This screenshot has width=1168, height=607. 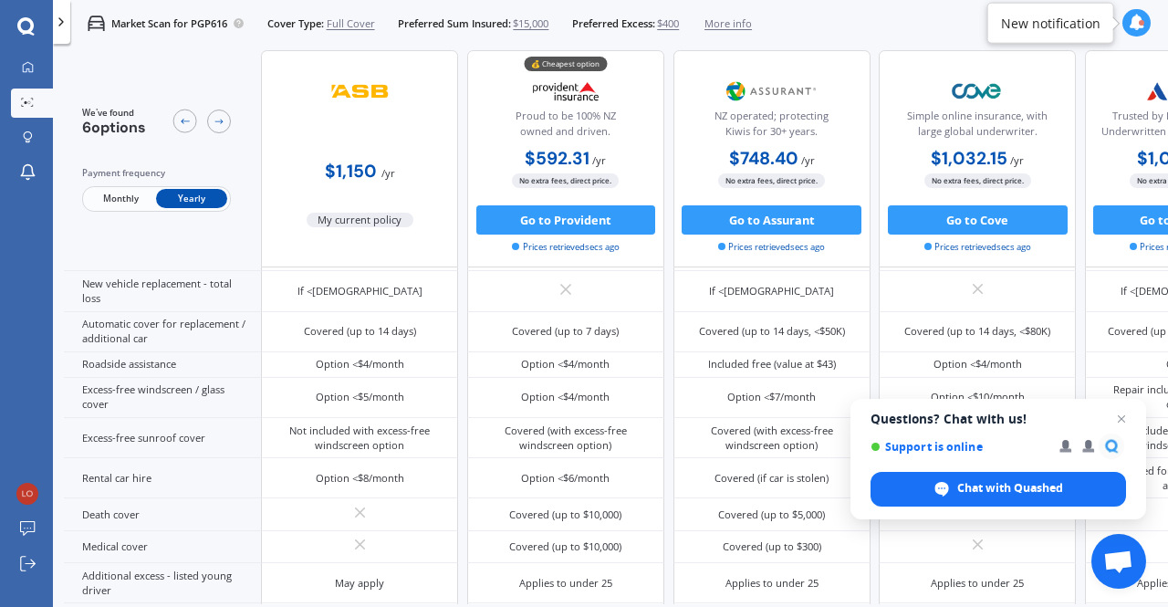 What do you see at coordinates (772, 364) in the screenshot?
I see `div: Included free (value at $43)` at bounding box center [772, 364].